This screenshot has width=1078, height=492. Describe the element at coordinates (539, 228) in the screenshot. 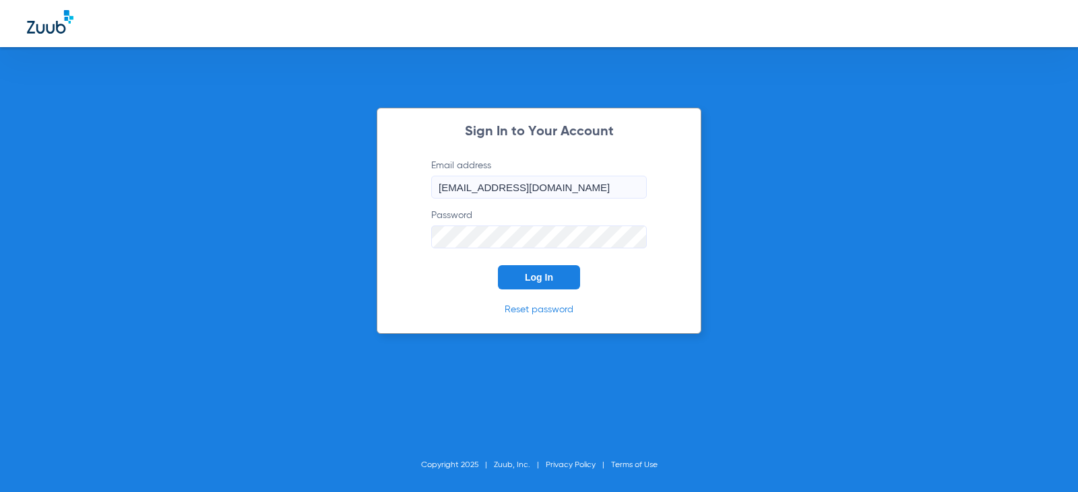

I see `label: Password` at that location.